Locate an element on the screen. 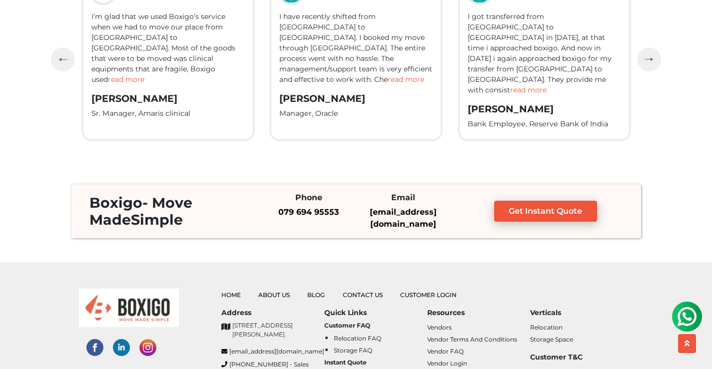  a: Vendor FAQ is located at coordinates (445, 351).